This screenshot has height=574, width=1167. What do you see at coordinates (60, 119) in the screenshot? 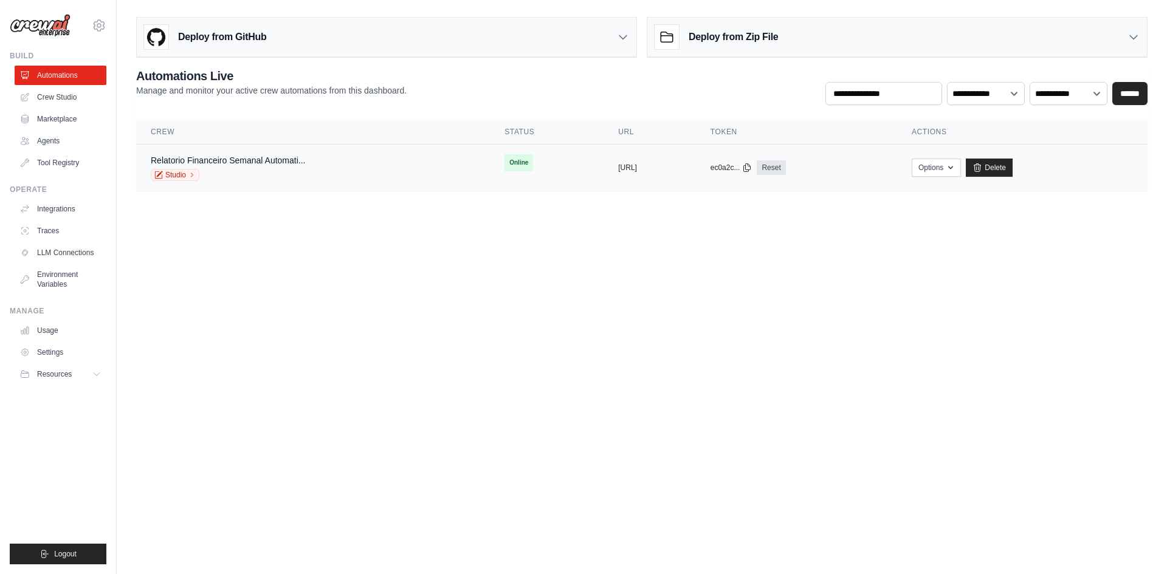
I see `a: Marketplace` at bounding box center [60, 119].